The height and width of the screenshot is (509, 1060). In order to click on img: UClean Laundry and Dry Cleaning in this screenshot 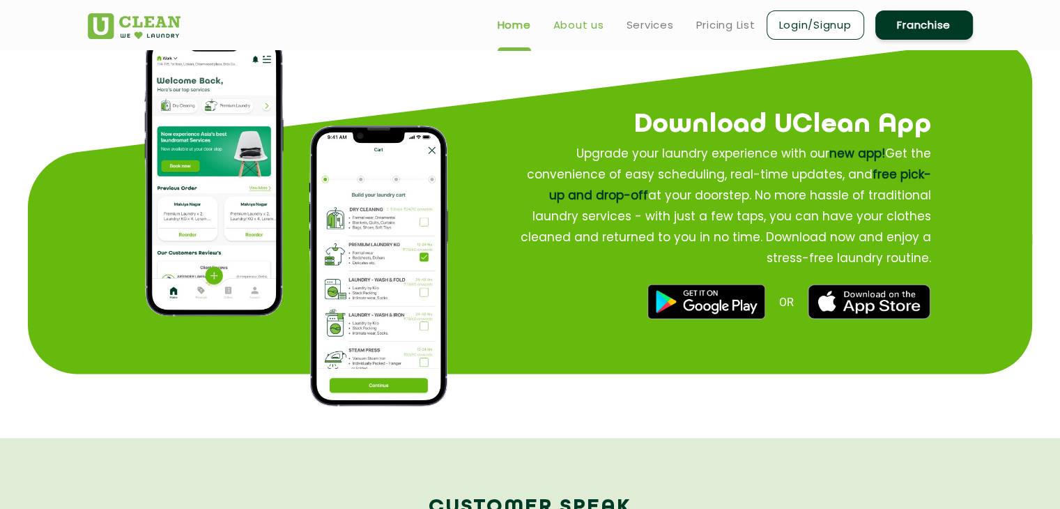, I will do `click(134, 26)`.